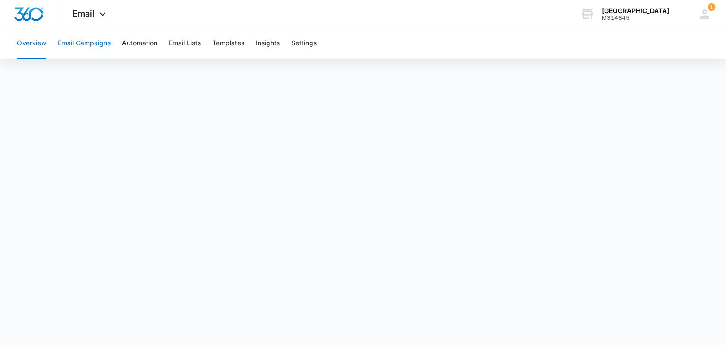 The height and width of the screenshot is (345, 726). Describe the element at coordinates (139, 43) in the screenshot. I see `button: Automation` at that location.